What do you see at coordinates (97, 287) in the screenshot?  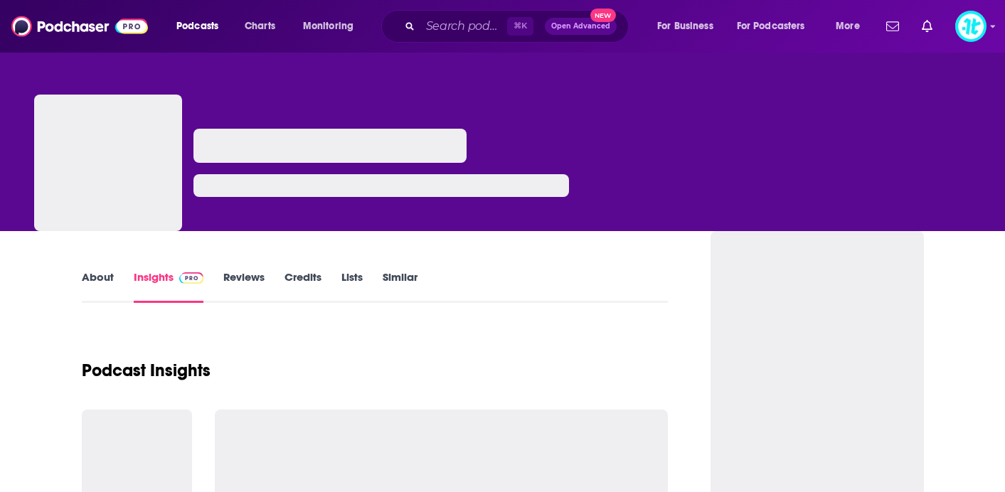 I see `a: About` at bounding box center [97, 287].